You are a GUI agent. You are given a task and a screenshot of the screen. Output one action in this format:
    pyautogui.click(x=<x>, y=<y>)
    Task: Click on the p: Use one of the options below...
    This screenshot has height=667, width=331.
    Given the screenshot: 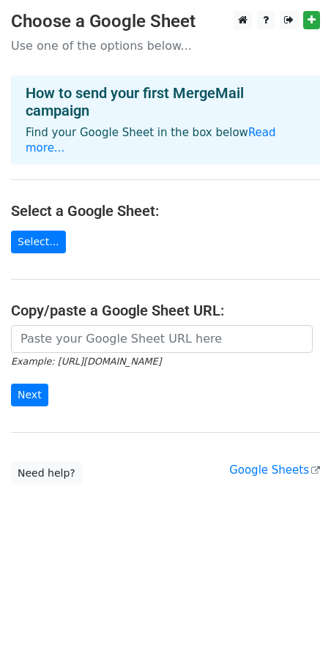 What is the action you would take?
    pyautogui.click(x=166, y=45)
    